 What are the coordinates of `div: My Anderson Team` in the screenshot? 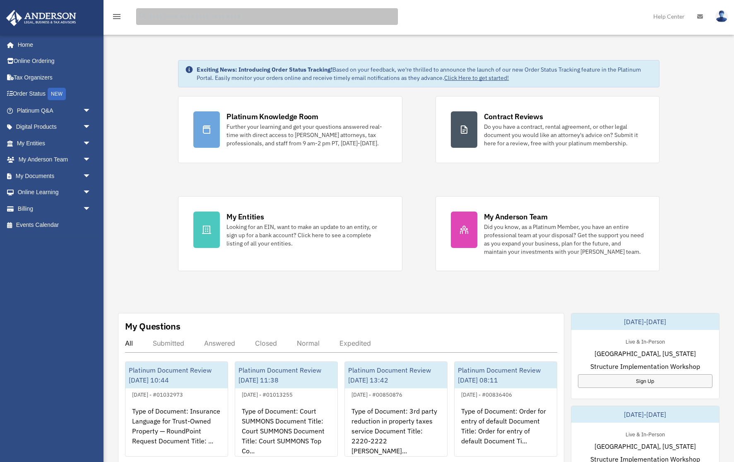 It's located at (516, 216).